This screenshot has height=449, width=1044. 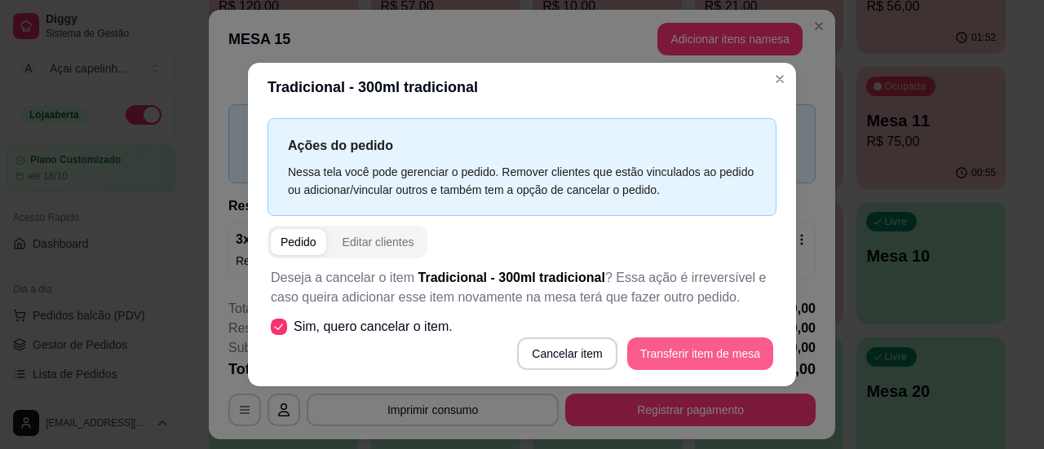 I want to click on span: Sim, quero cancelar o item., so click(x=373, y=327).